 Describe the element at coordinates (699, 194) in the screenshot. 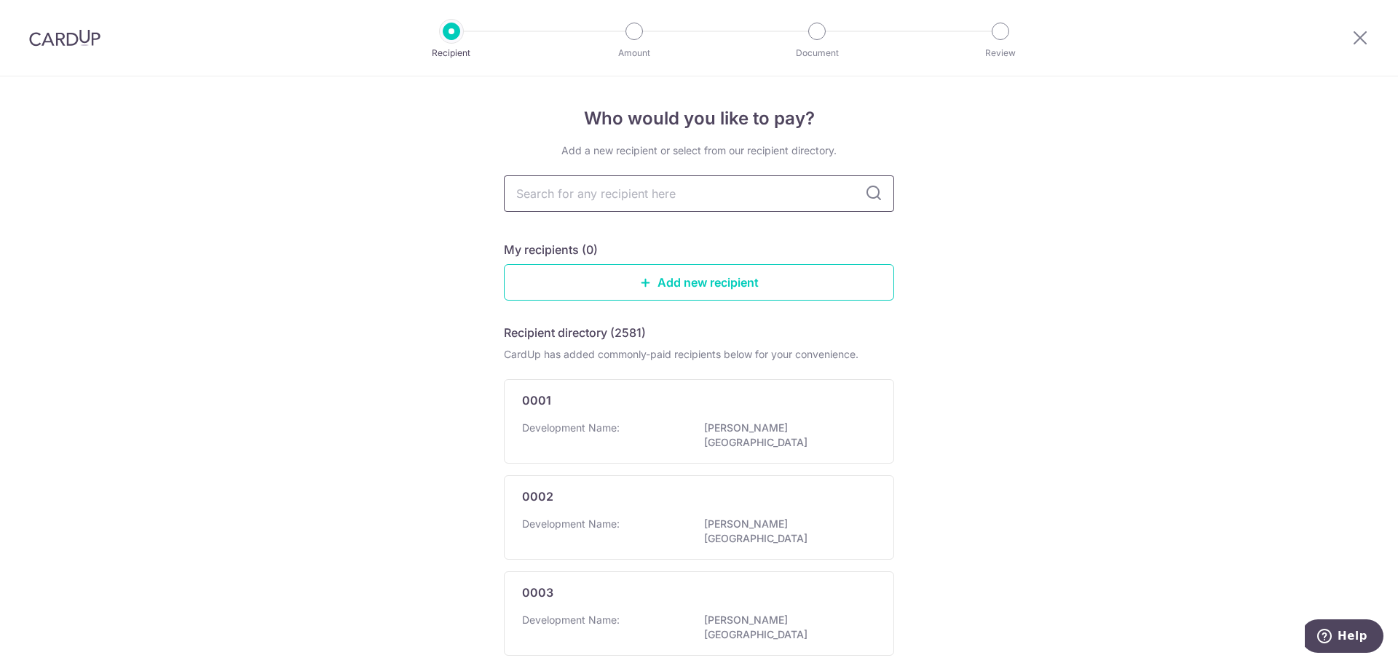

I see `input: Search for any recipient here` at that location.